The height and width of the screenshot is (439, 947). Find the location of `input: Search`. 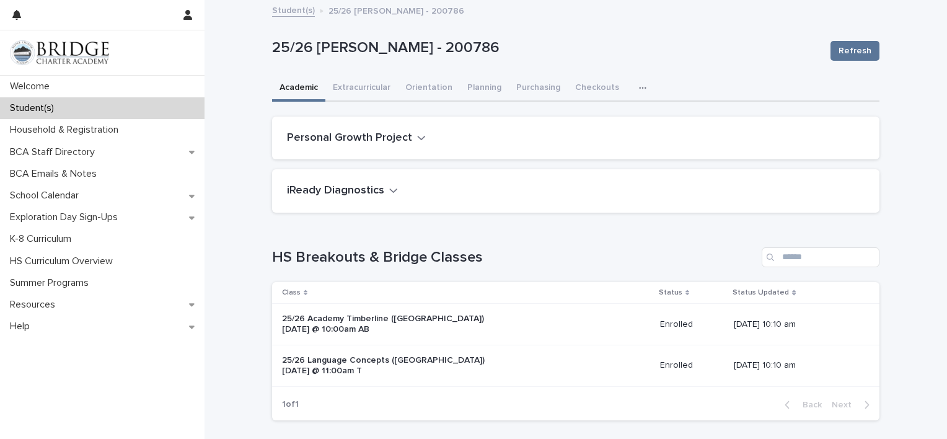

input: Search is located at coordinates (820, 257).